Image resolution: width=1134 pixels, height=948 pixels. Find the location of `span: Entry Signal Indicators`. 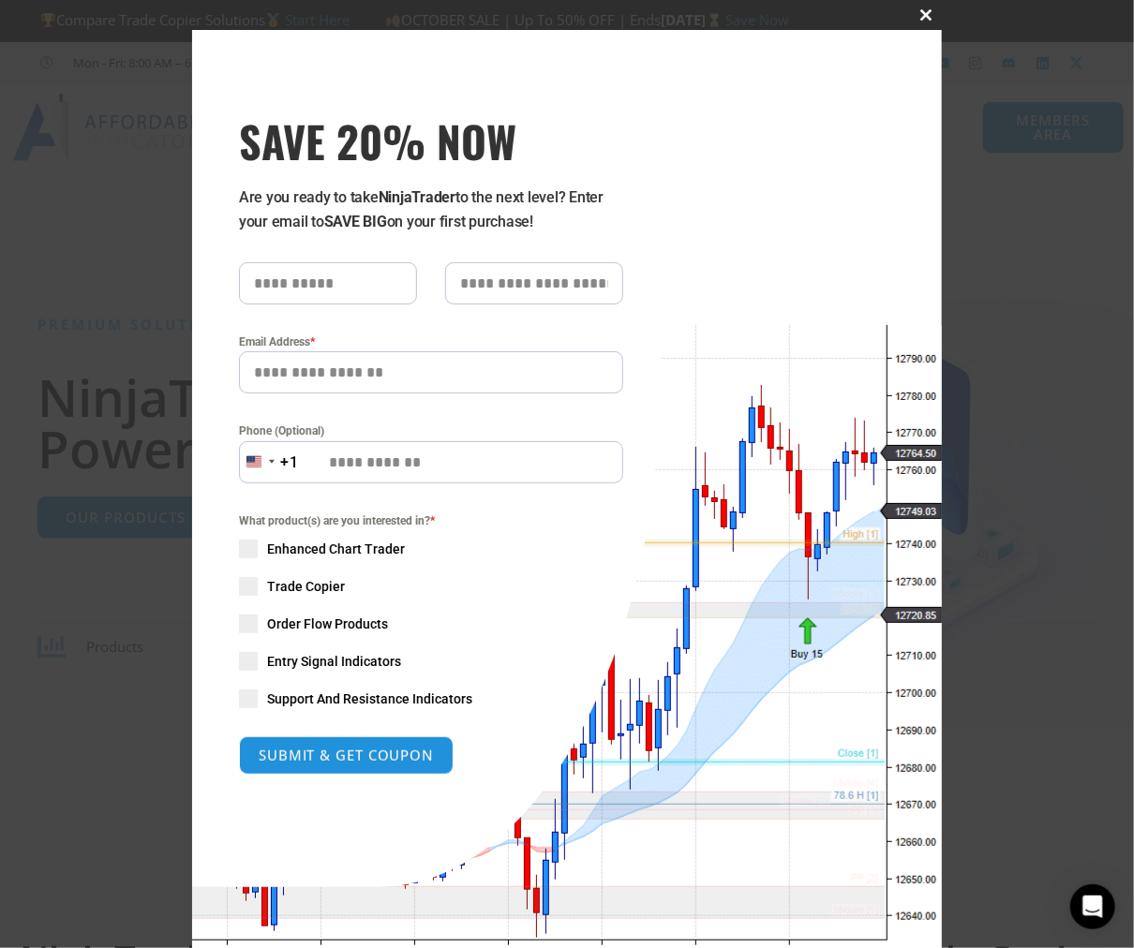

span: Entry Signal Indicators is located at coordinates (334, 662).